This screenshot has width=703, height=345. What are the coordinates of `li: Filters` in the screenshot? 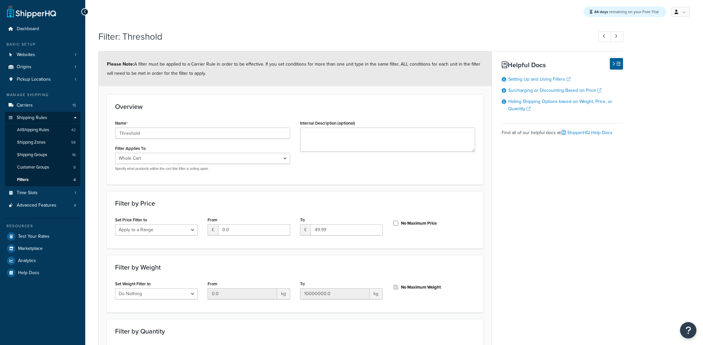 It's located at (43, 180).